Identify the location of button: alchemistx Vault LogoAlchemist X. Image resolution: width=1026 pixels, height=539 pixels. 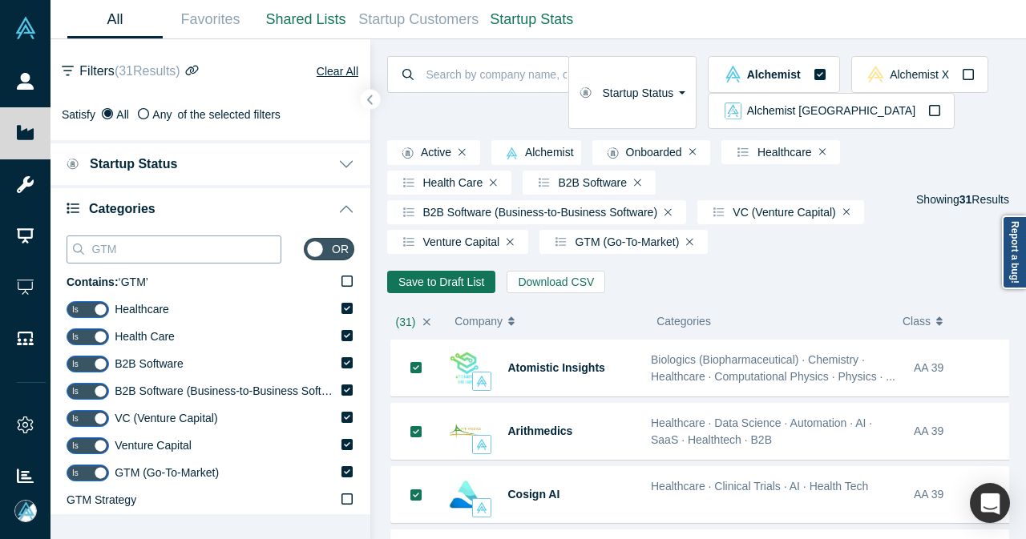
(919, 75).